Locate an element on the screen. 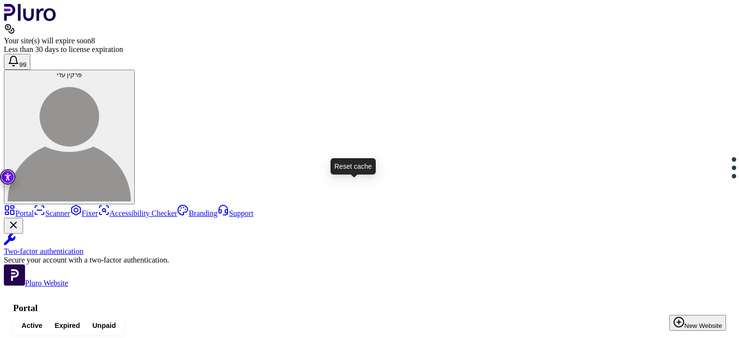  img: פרקין עדי is located at coordinates (69, 140).